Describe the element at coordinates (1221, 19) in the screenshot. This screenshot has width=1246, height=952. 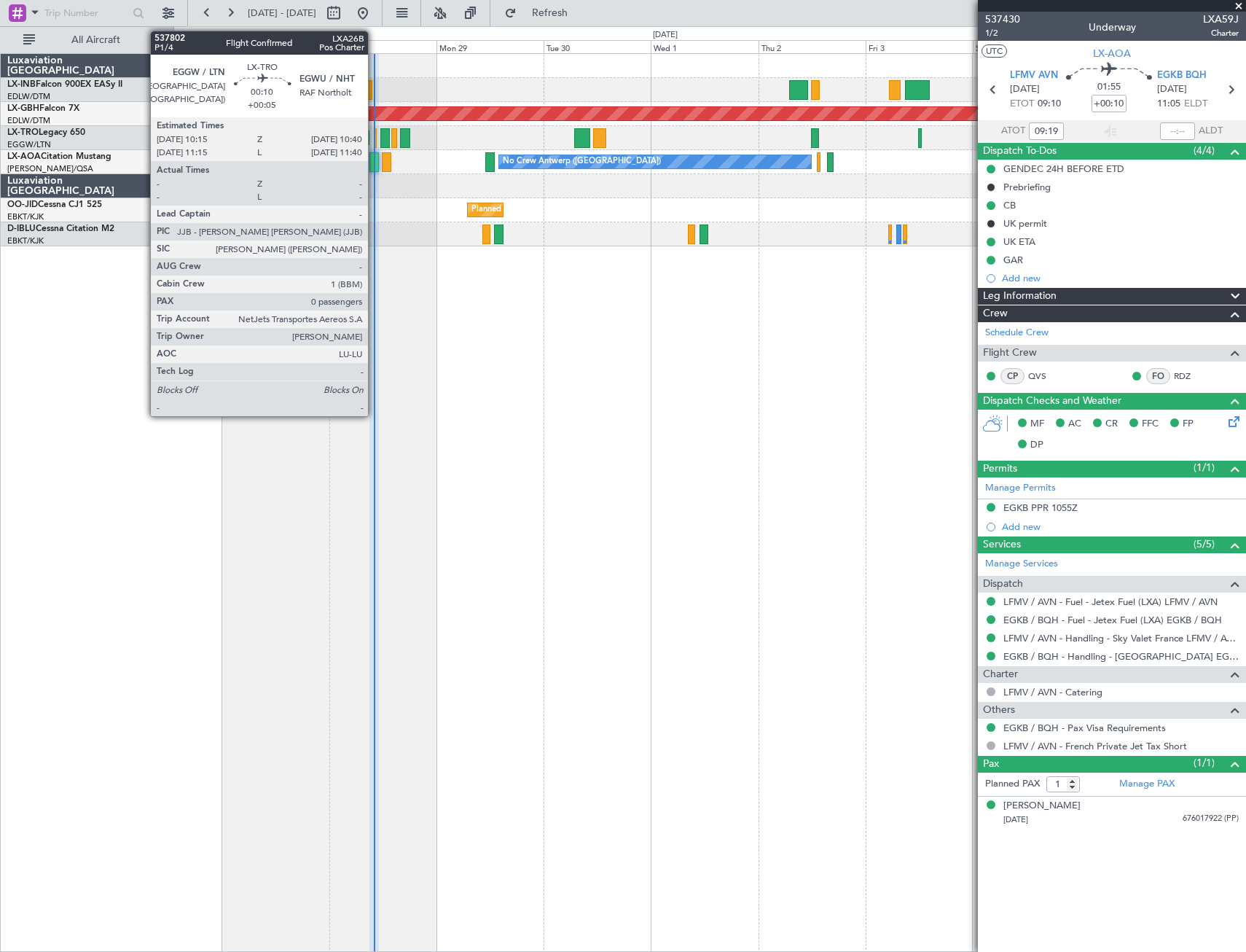
I see `span: LXA59J` at that location.